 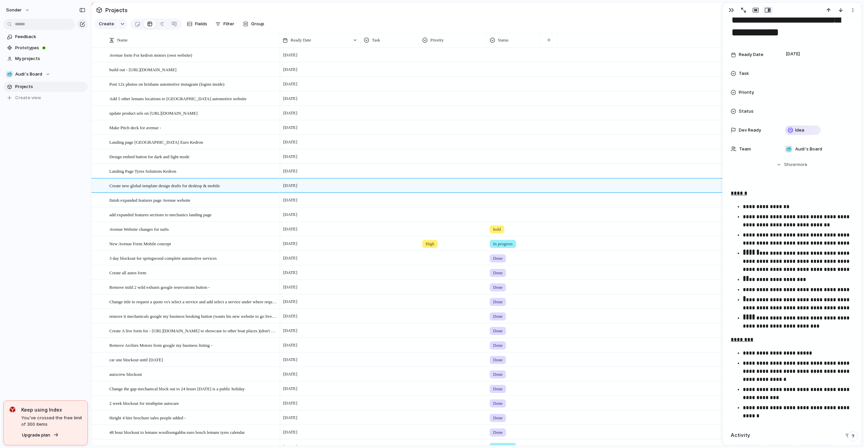 I want to click on span: New Avenue Form Mobile concept, so click(x=140, y=243).